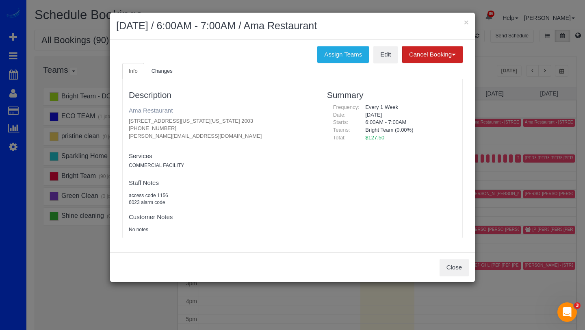 This screenshot has height=330, width=585. I want to click on span: 3, so click(577, 306).